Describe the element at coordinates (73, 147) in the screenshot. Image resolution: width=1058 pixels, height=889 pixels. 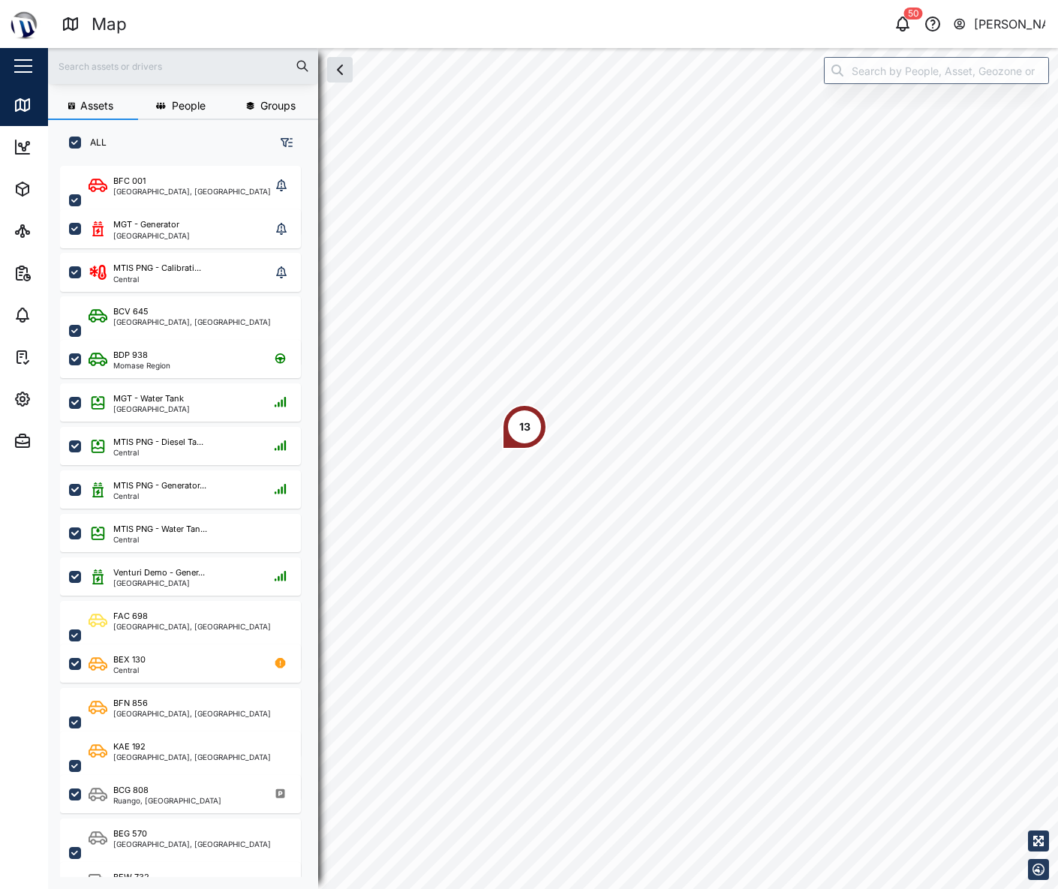
I see `div: Dashboard` at that location.